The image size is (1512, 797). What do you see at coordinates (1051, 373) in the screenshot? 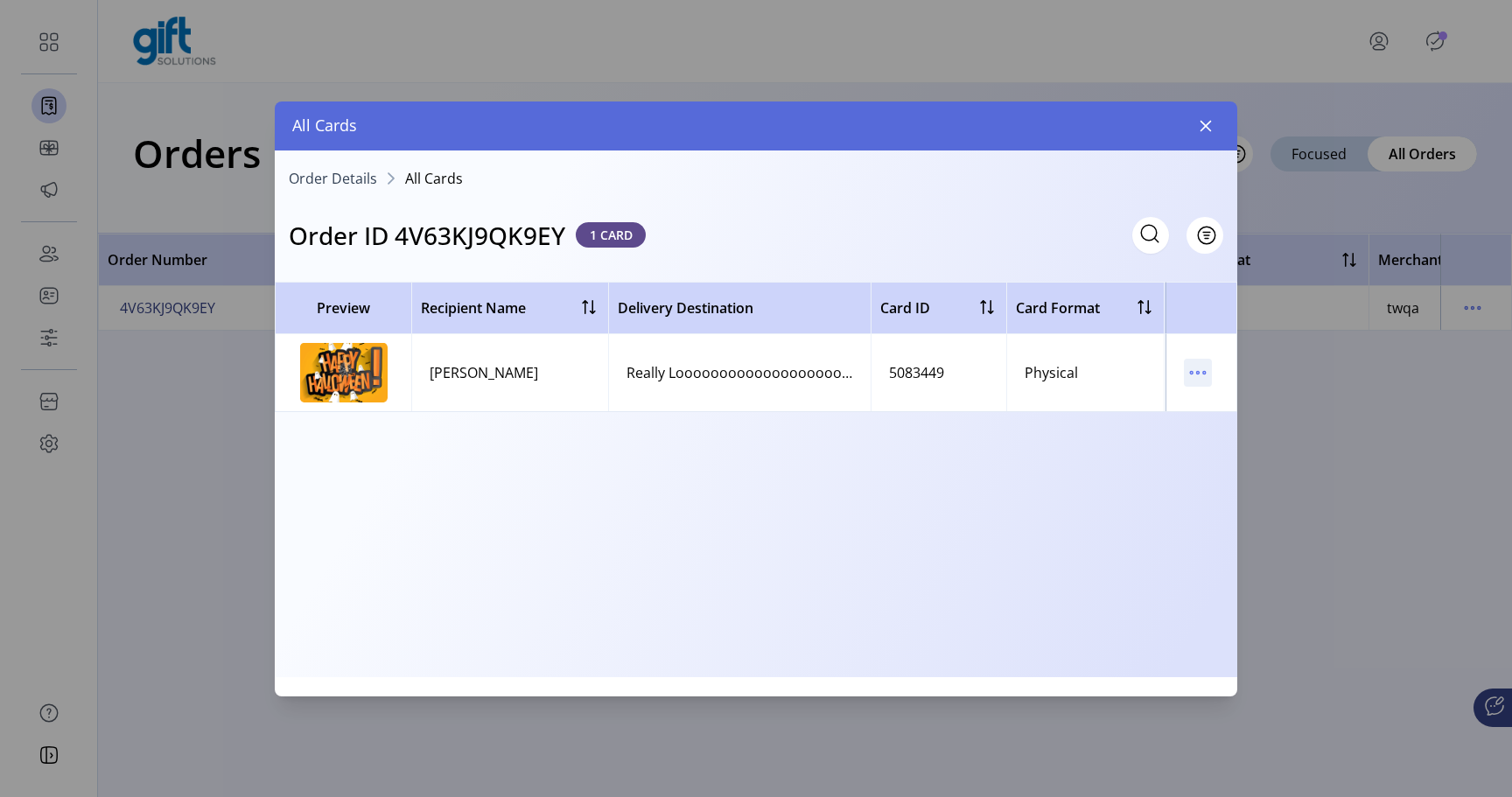
I see `div: Physical` at bounding box center [1051, 373].